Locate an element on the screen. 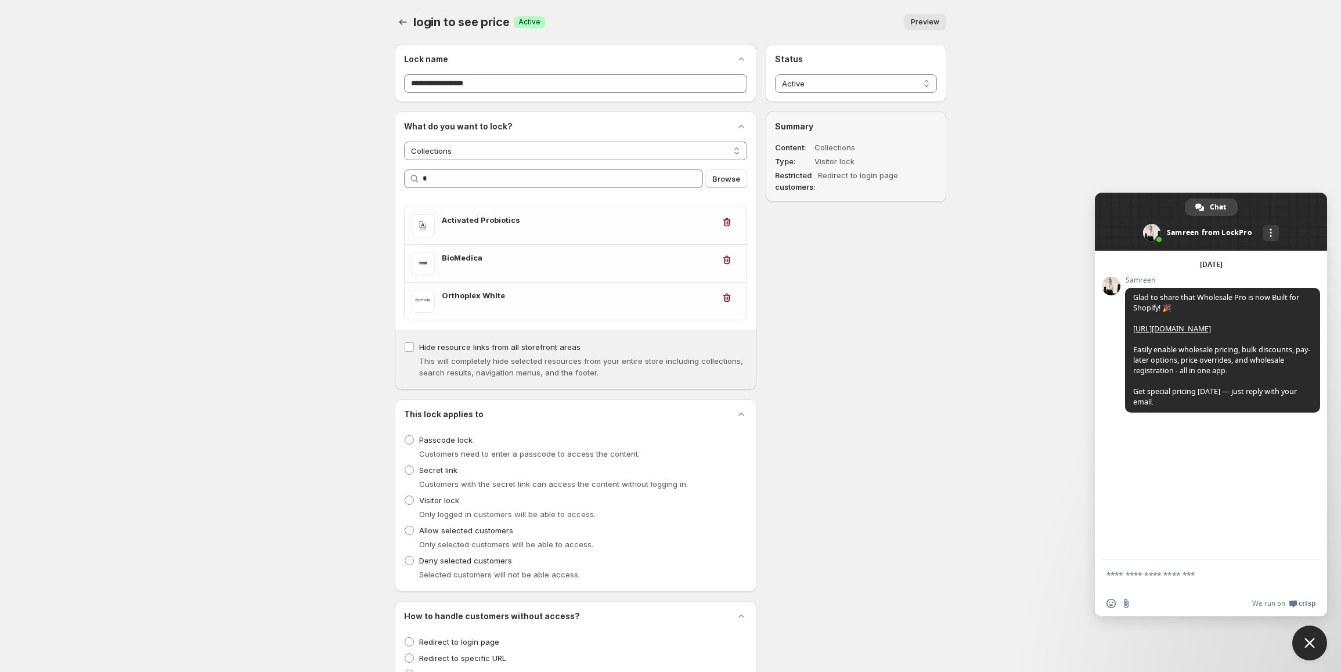  span: Customers with the secret link can access the content without logging in. is located at coordinates (553, 484).